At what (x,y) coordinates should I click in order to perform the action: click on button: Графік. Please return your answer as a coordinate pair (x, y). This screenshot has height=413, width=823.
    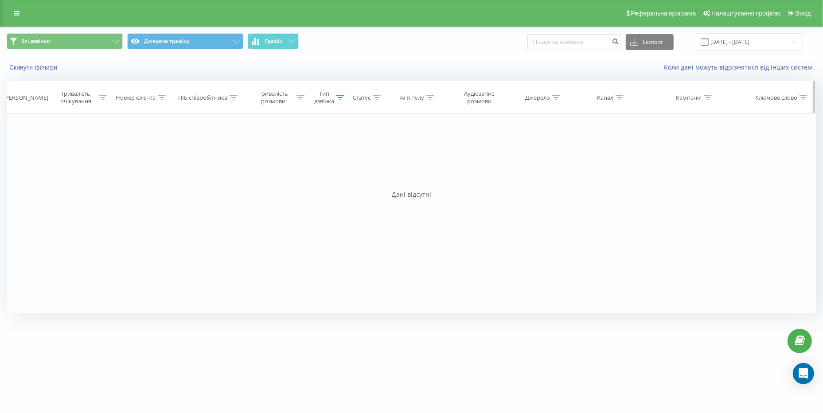
    Looking at the image, I should click on (273, 41).